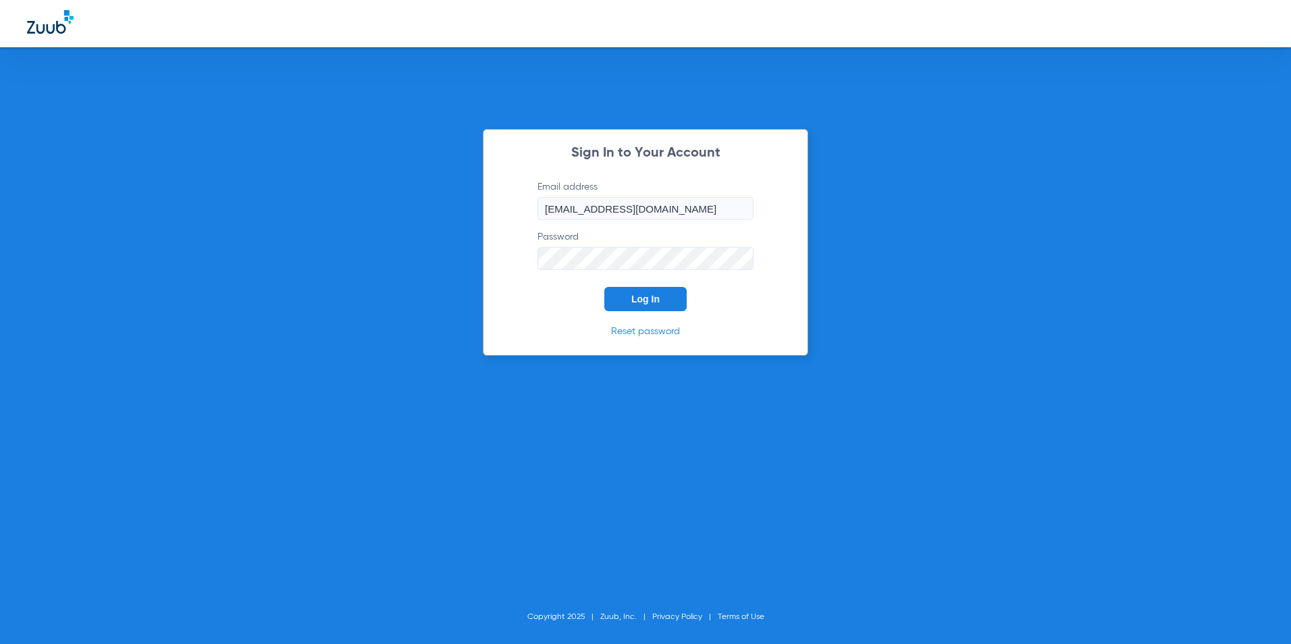 This screenshot has height=644, width=1291. I want to click on li: Zuub, Inc., so click(626, 617).